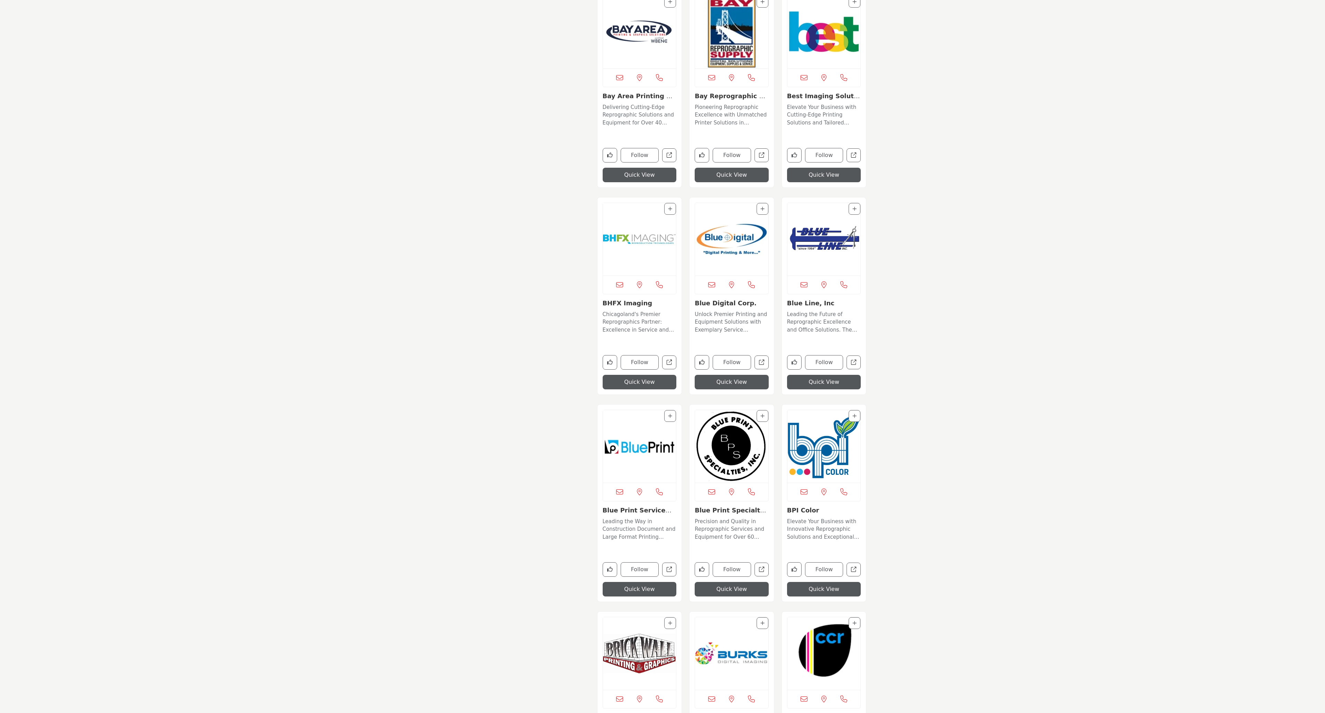 Image resolution: width=1325 pixels, height=713 pixels. I want to click on a: BHFX Imaging, so click(628, 303).